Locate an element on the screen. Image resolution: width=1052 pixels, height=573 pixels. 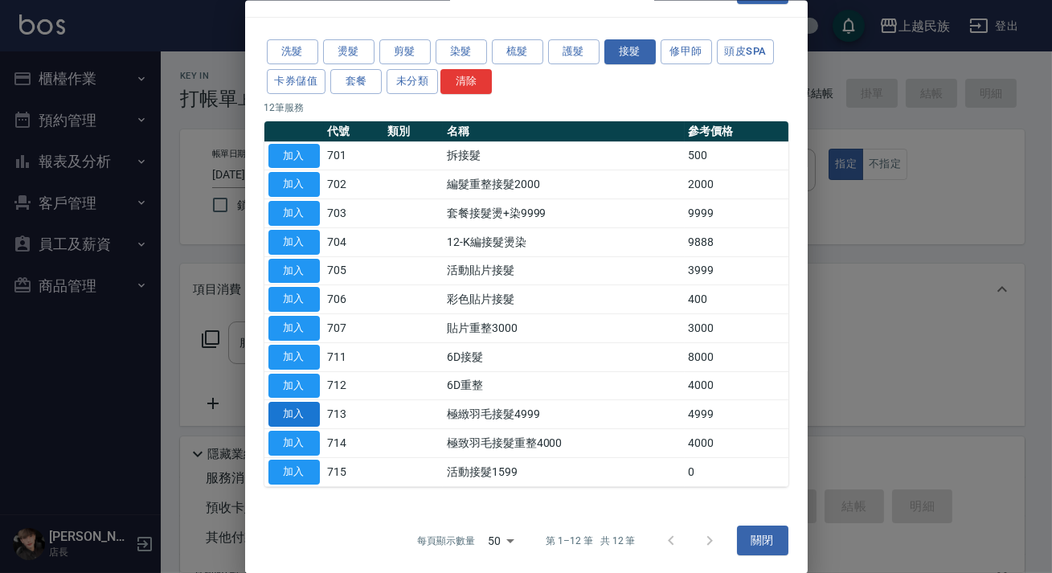
button: 剪髮 is located at coordinates (405, 51).